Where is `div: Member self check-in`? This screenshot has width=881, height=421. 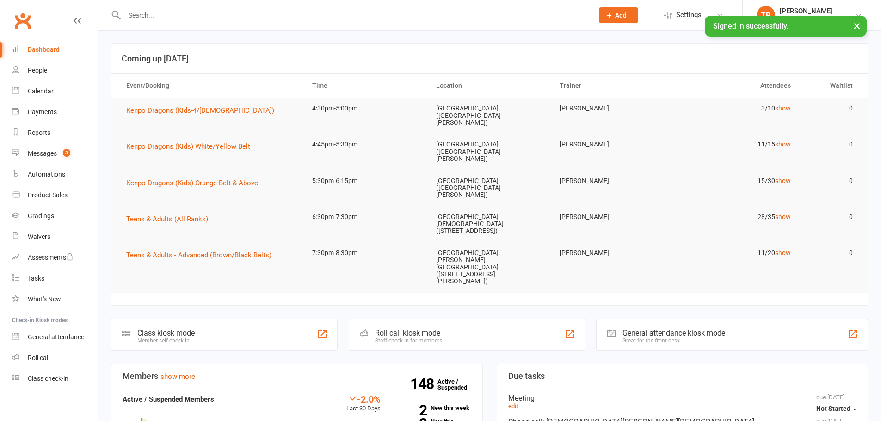
div: Member self check-in is located at coordinates (166, 341).